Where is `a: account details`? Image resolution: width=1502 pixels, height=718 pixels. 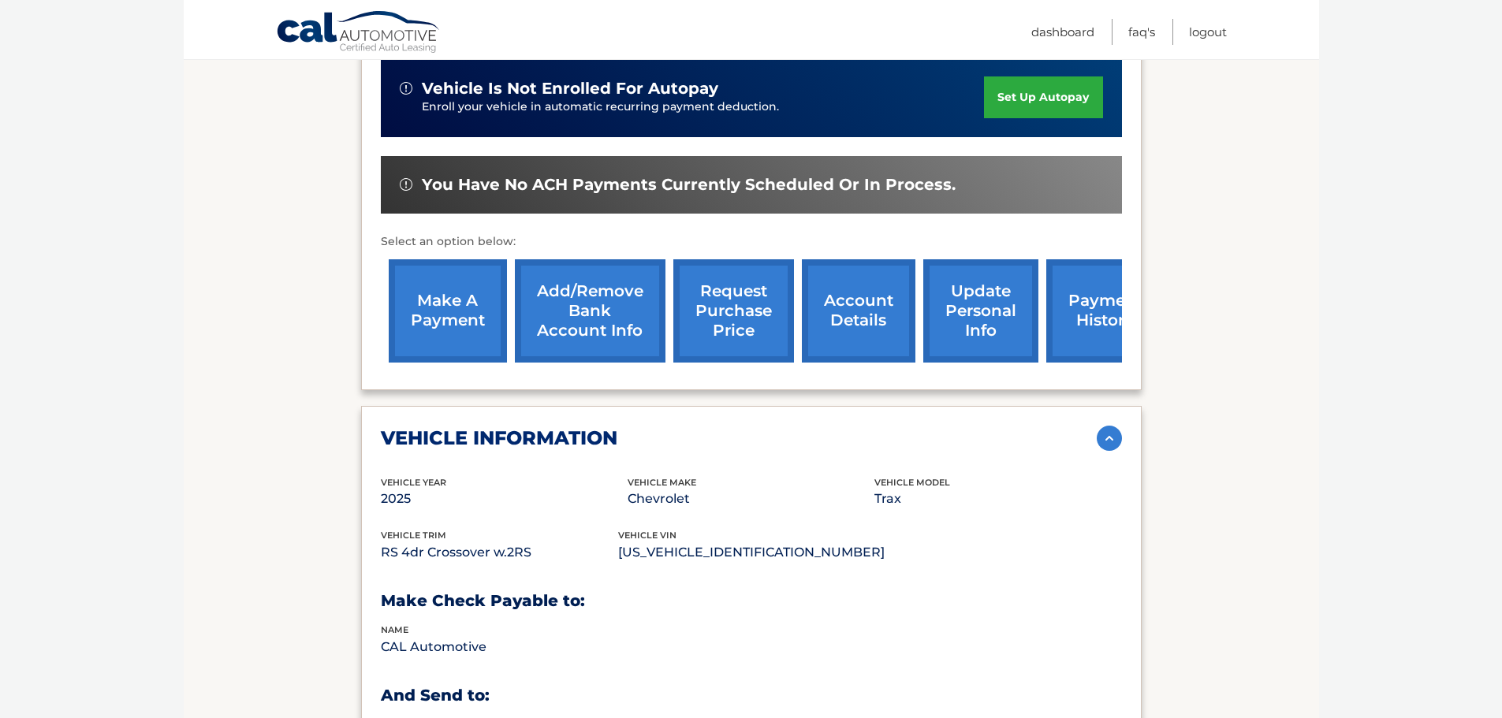 a: account details is located at coordinates (859, 311).